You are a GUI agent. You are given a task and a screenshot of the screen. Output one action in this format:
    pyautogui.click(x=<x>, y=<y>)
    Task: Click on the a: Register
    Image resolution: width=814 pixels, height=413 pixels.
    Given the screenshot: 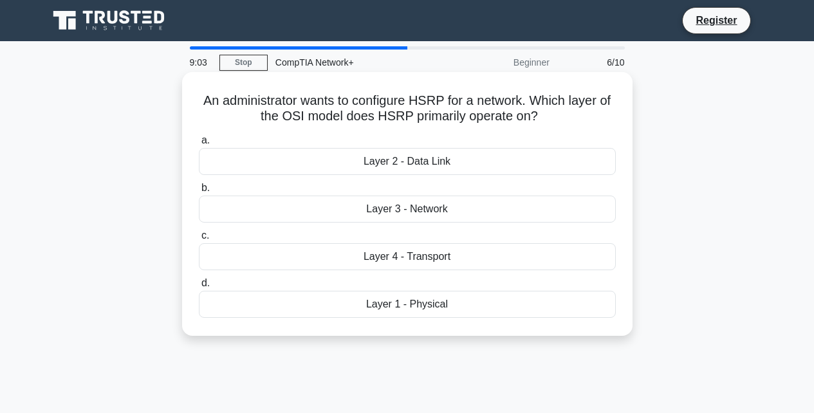 What is the action you would take?
    pyautogui.click(x=716, y=20)
    